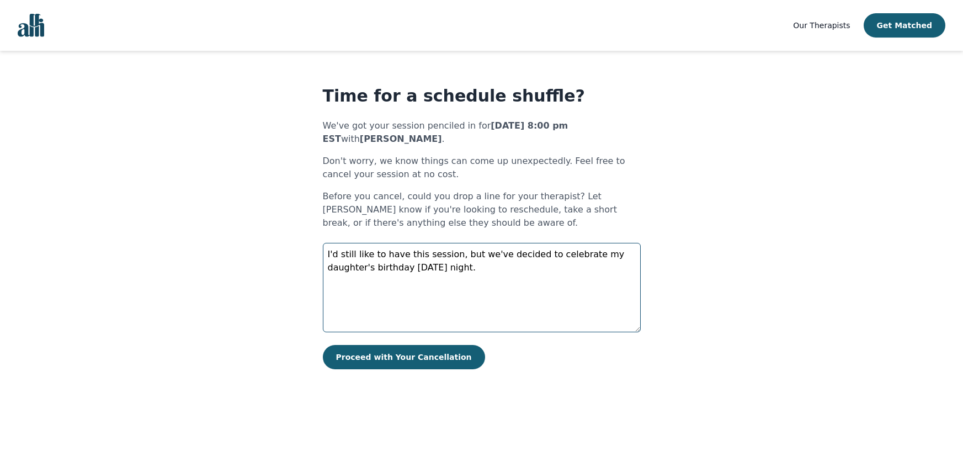 This screenshot has height=462, width=963. What do you see at coordinates (821, 25) in the screenshot?
I see `a: Our Therapists` at bounding box center [821, 25].